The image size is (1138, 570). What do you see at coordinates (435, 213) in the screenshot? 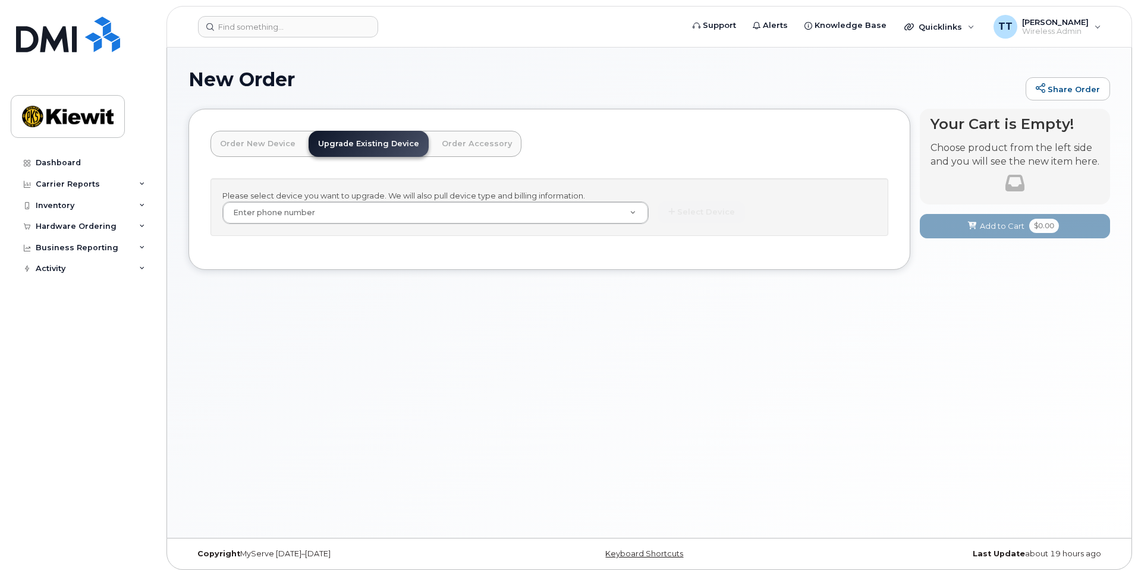
I see `a: Enter phone number` at bounding box center [435, 213].